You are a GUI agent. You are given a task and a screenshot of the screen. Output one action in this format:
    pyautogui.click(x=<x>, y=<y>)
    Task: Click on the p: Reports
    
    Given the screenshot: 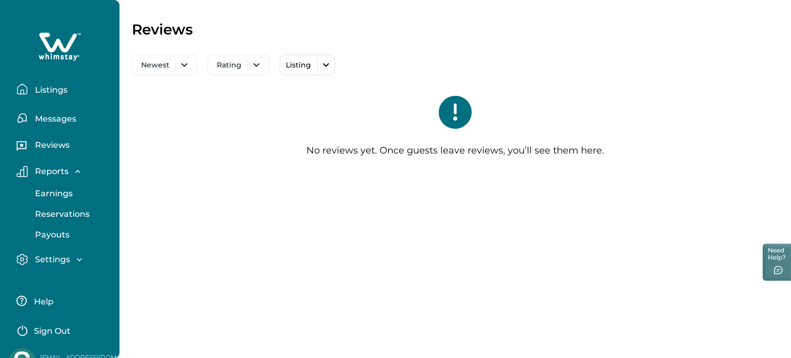 What is the action you would take?
    pyautogui.click(x=50, y=172)
    